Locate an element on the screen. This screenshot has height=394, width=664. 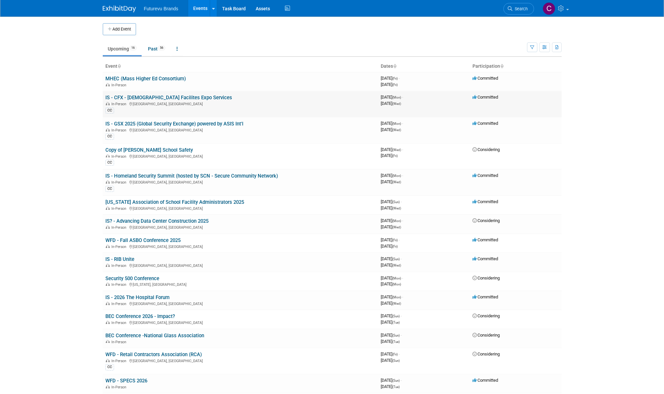
a: Upcoming16 is located at coordinates (122, 49).